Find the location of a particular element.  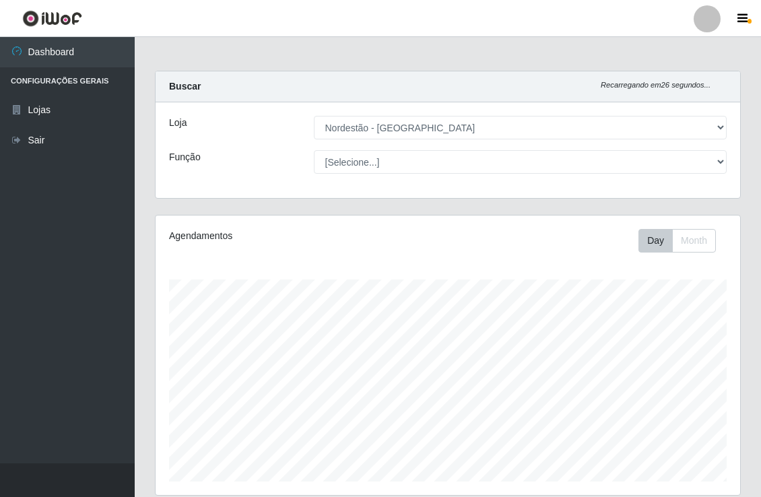

strong: Buscar is located at coordinates (185, 86).